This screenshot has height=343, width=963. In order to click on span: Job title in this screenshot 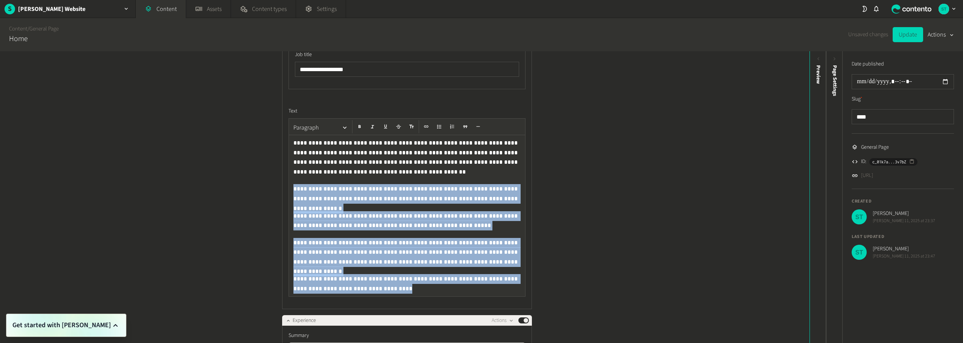, I will do `click(303, 55)`.